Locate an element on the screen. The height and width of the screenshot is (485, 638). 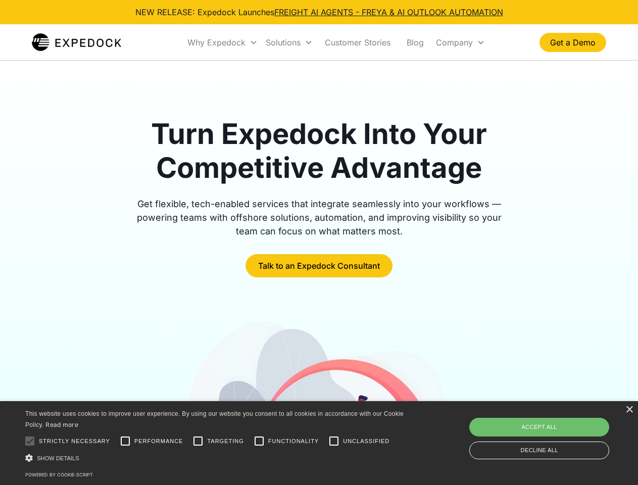
span: Performance is located at coordinates (159, 441).